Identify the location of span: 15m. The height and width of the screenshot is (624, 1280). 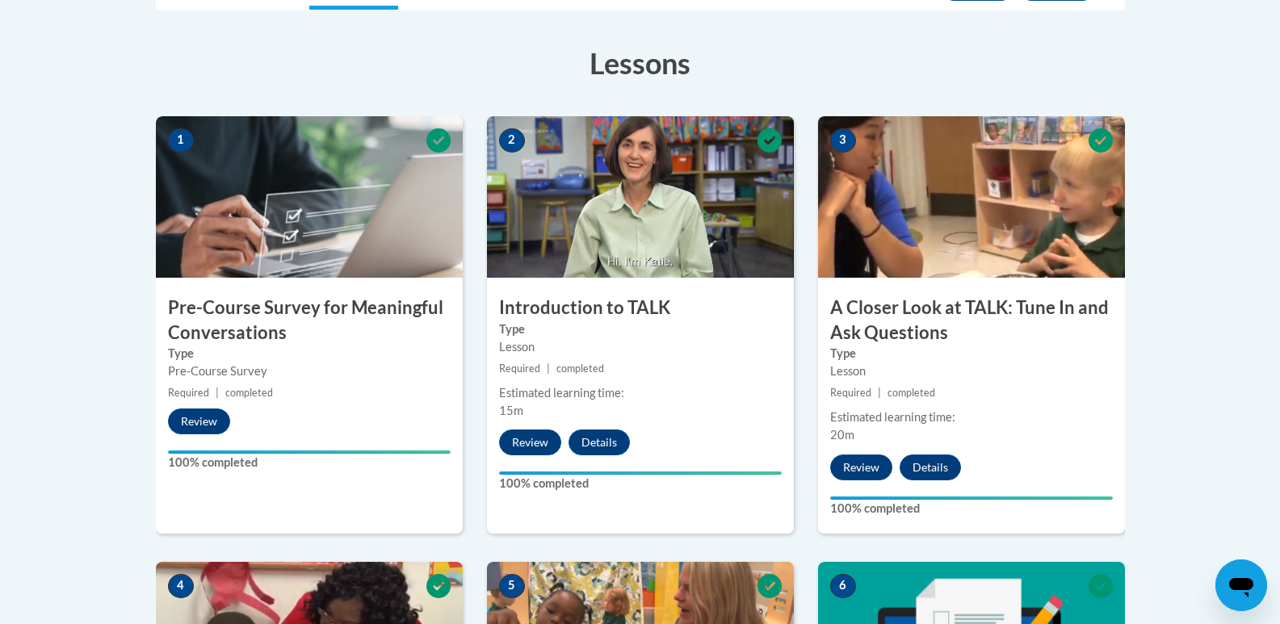
(511, 410).